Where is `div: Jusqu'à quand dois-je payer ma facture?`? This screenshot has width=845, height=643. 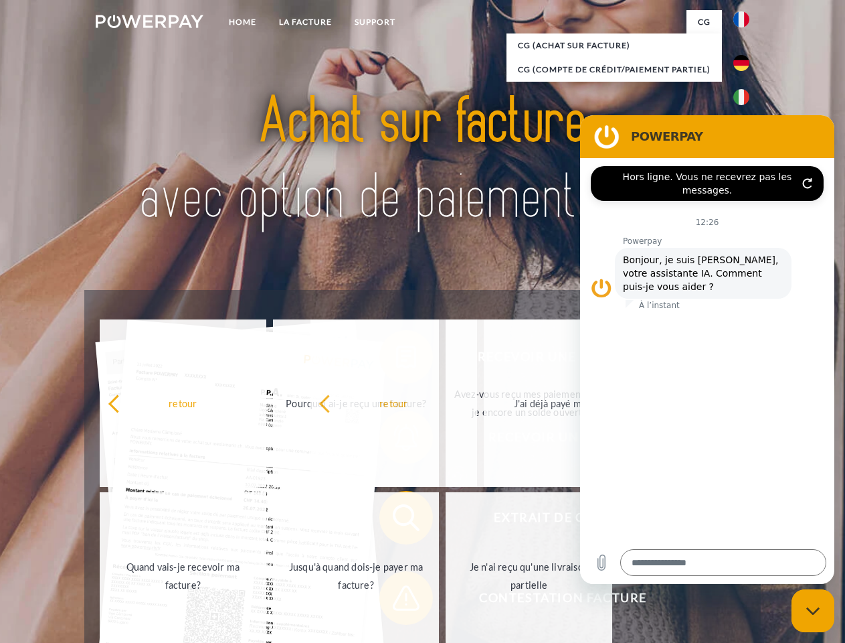
div: Jusqu'à quand dois-je payer ma facture? is located at coordinates (356, 576).